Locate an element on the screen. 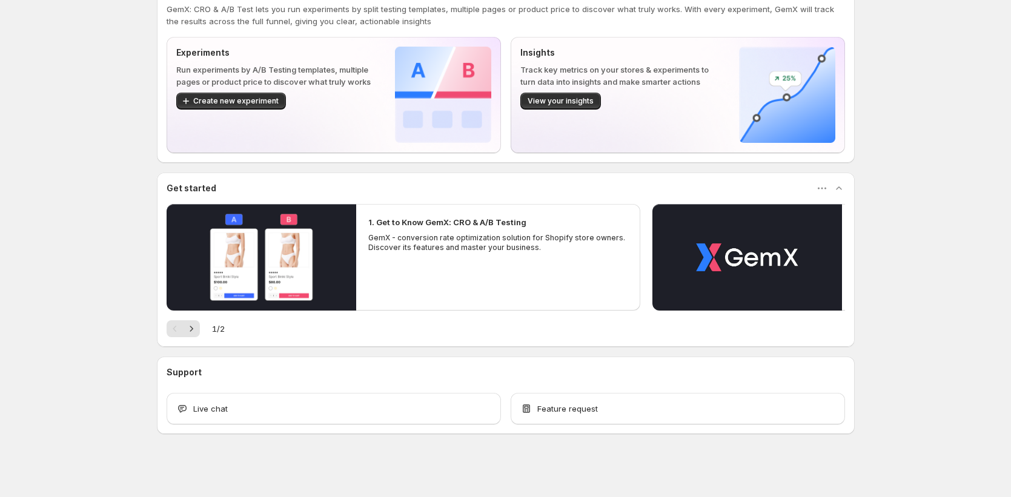 The width and height of the screenshot is (1011, 497). span: Feature request is located at coordinates (568, 409).